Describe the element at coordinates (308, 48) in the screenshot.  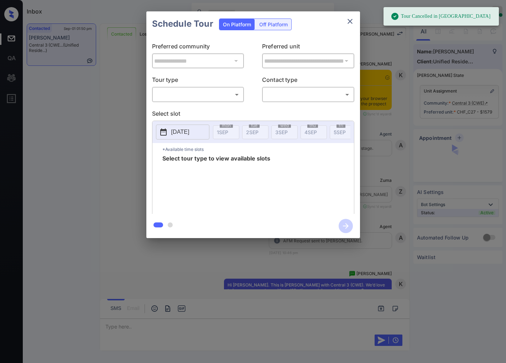
I see `p: Preferred unit` at that location.